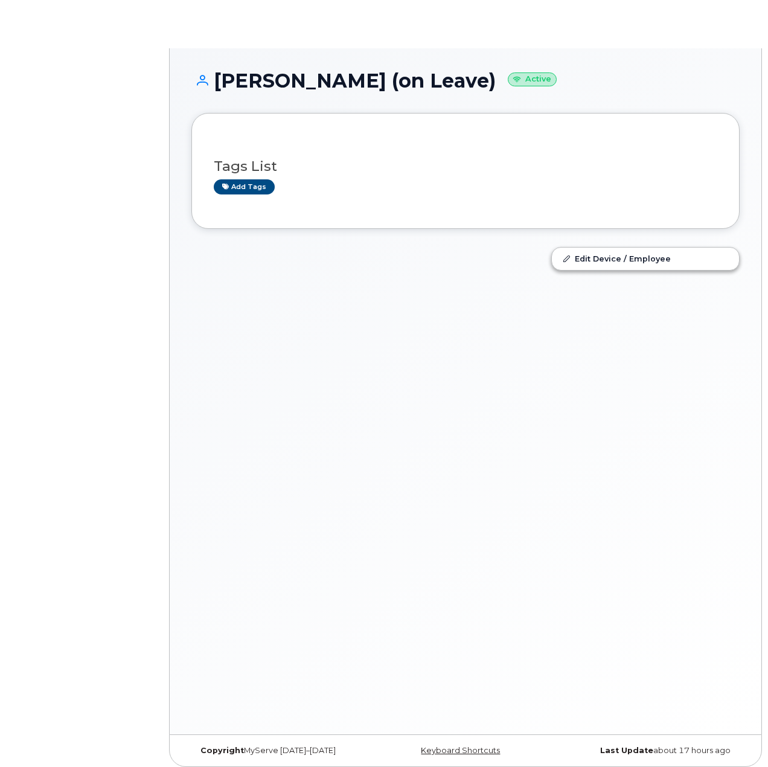 This screenshot has height=767, width=768. I want to click on div: about 17 hours ago, so click(648, 750).